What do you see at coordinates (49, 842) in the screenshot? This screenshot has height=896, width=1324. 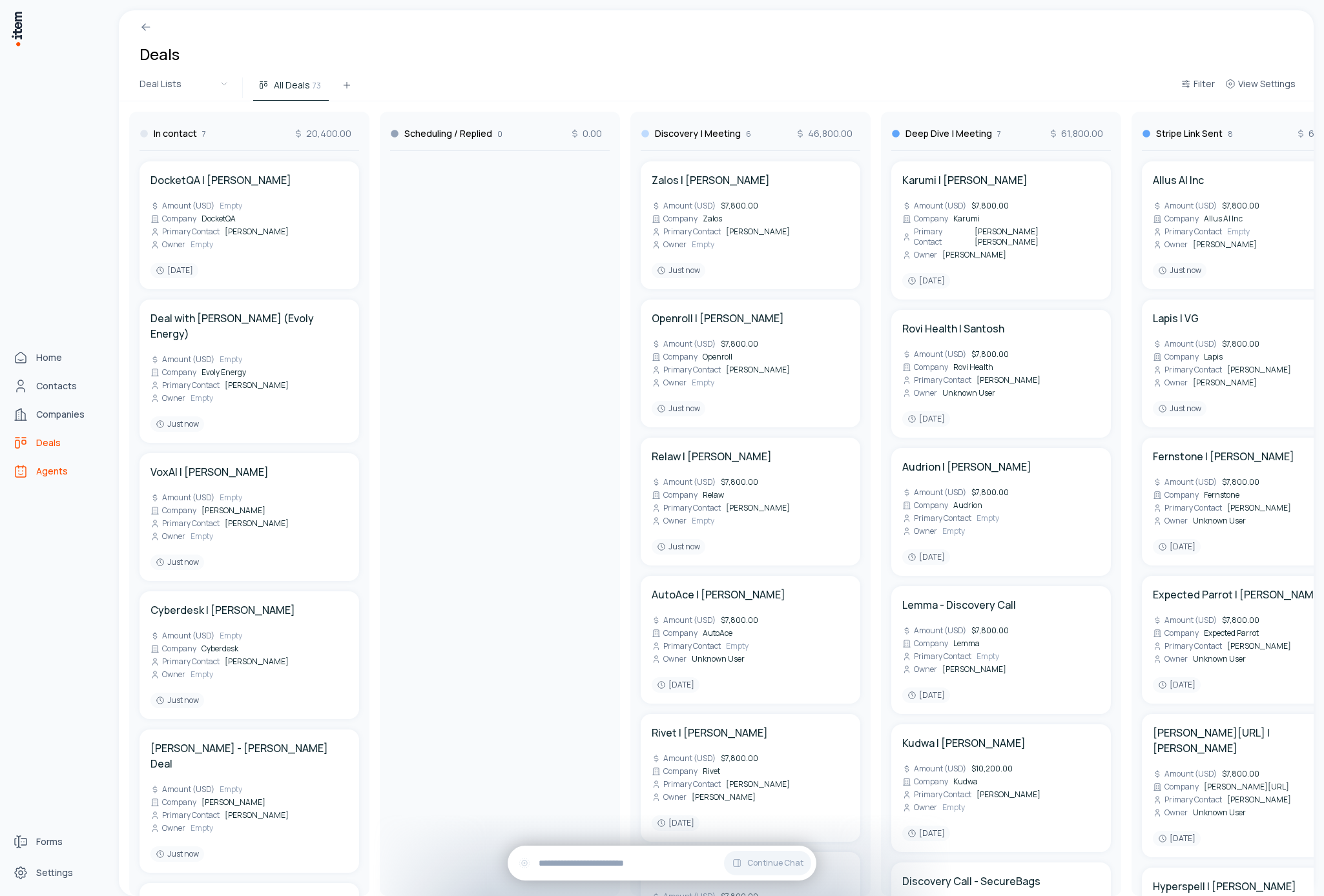 I see `span: Forms` at bounding box center [49, 842].